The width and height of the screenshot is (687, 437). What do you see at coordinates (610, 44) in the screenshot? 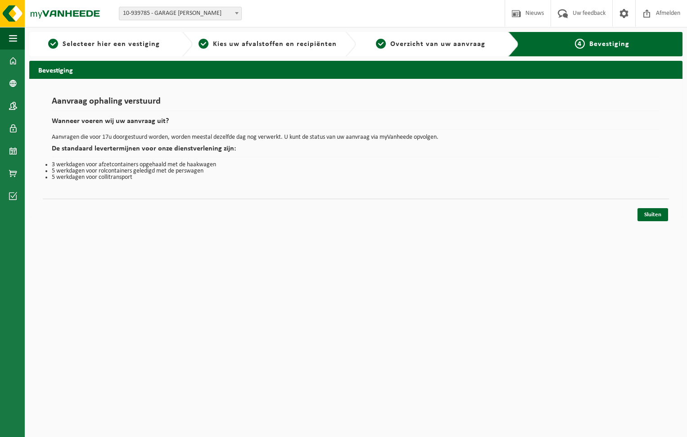
I see `span: Bevestiging` at bounding box center [610, 44].